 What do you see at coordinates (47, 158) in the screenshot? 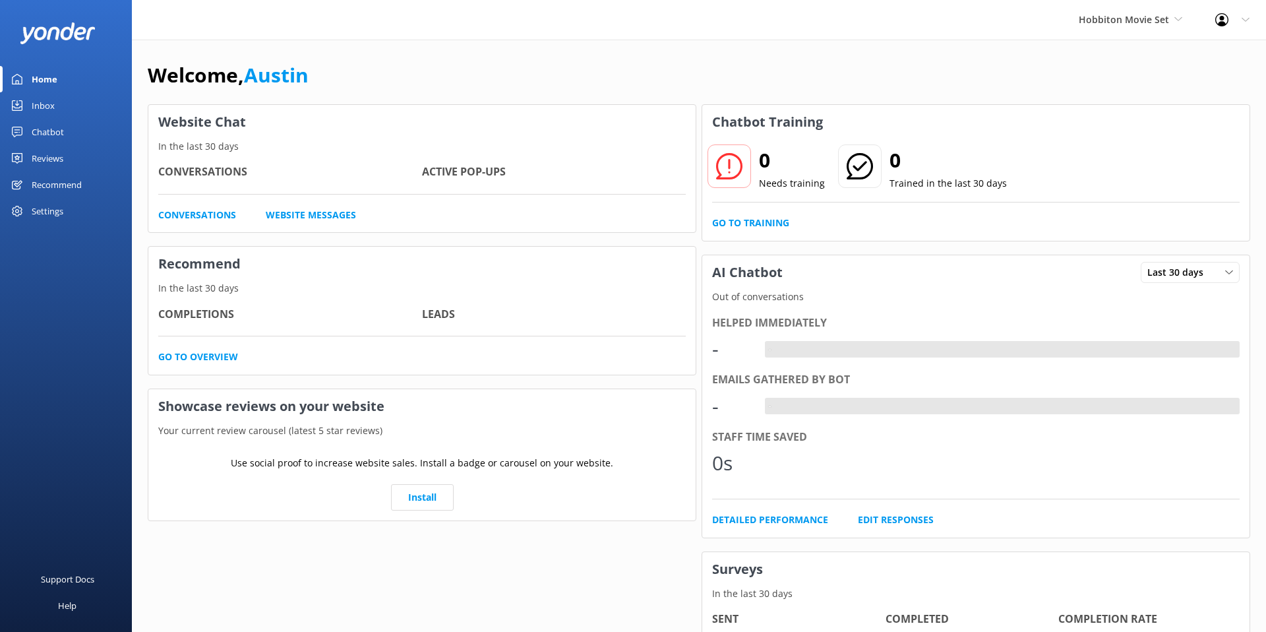
I see `div: Reviews` at bounding box center [47, 158].